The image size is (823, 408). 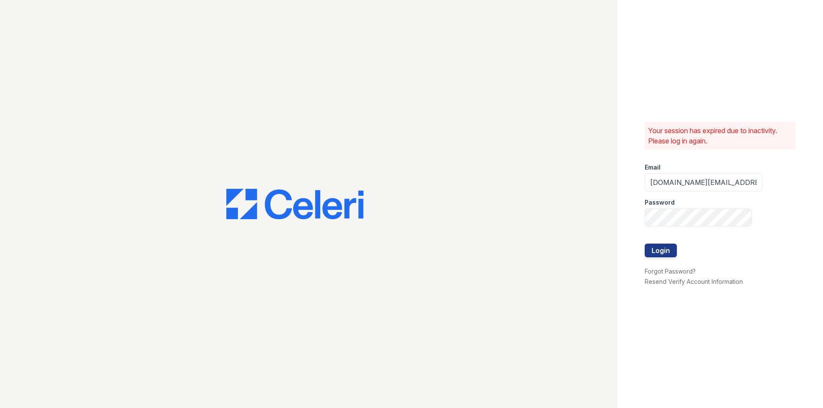 What do you see at coordinates (720, 136) in the screenshot?
I see `p: Your session has expired due to inactivity. Please log in again.` at bounding box center [720, 136].